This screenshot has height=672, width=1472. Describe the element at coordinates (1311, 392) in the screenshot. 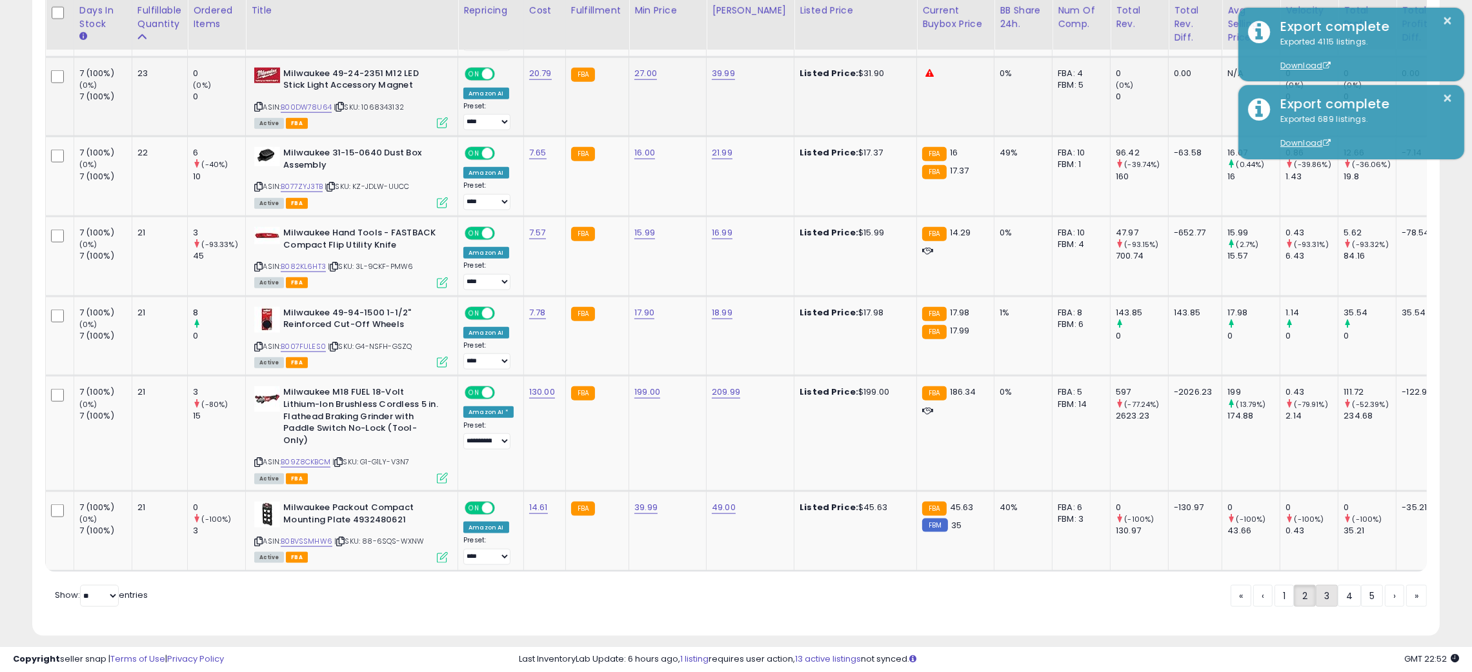

I see `div: 0.43` at that location.